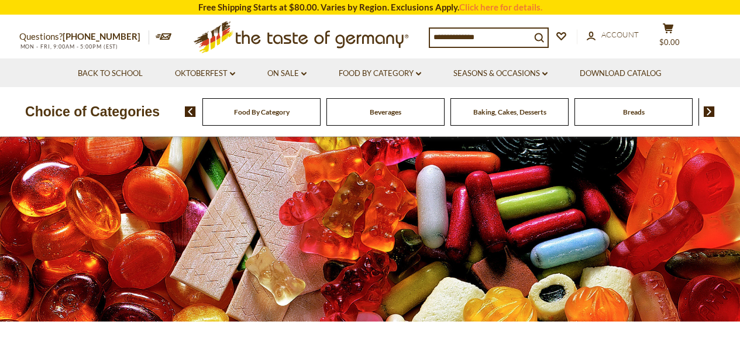 Image resolution: width=740 pixels, height=342 pixels. Describe the element at coordinates (709, 112) in the screenshot. I see `img: next arrow` at that location.